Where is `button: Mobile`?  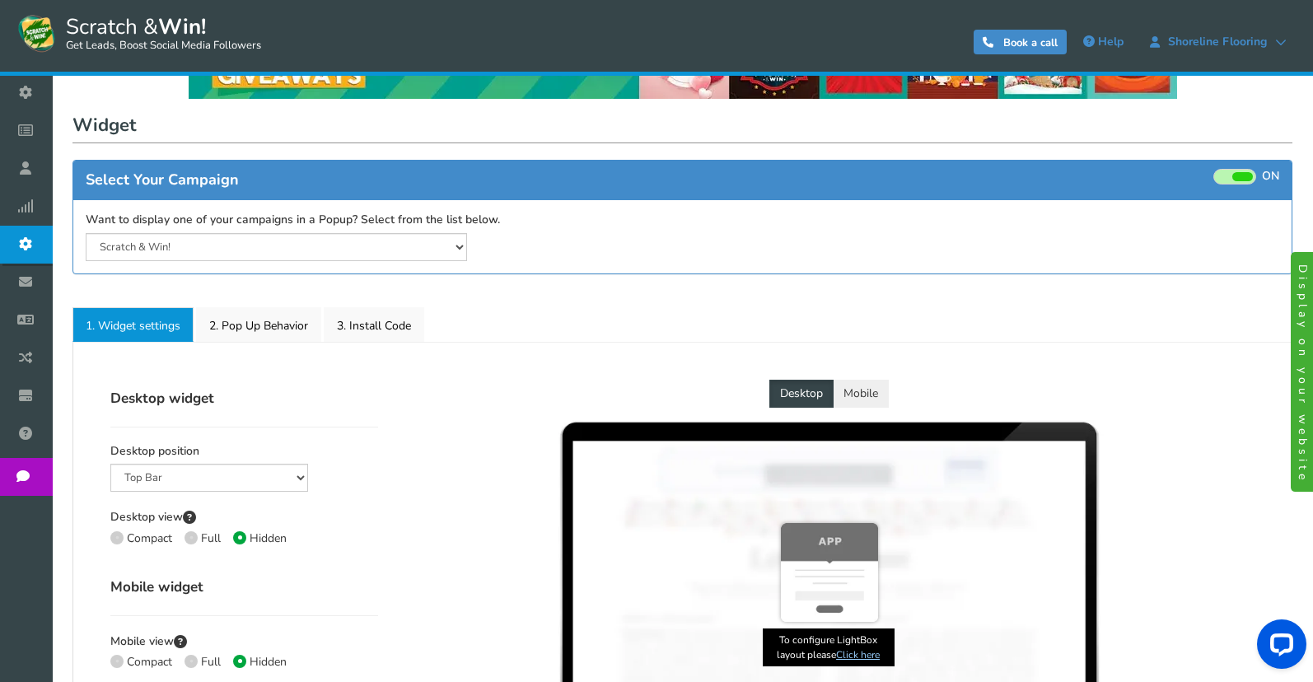 button: Mobile is located at coordinates (861, 394).